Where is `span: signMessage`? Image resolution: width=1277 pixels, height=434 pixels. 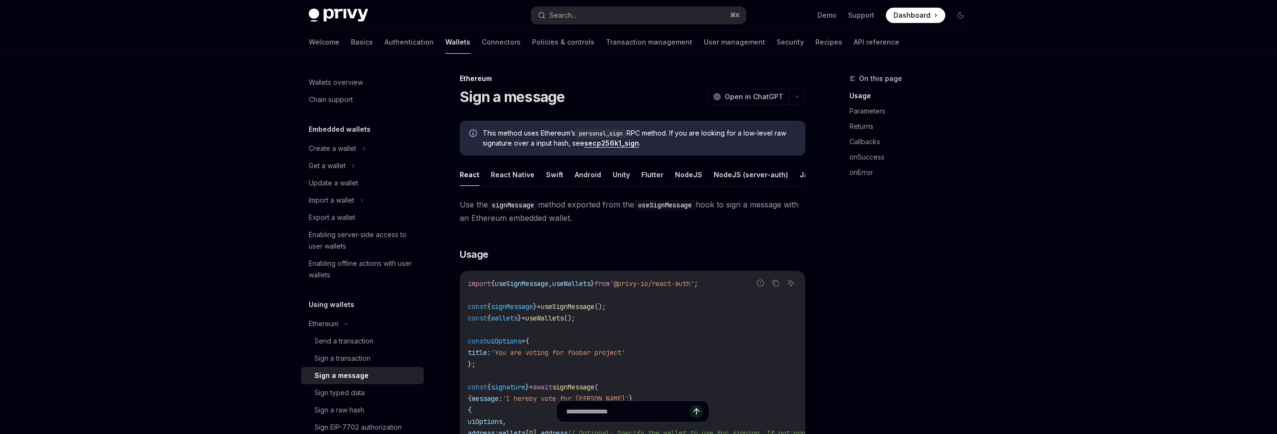 span: signMessage is located at coordinates (573, 387).